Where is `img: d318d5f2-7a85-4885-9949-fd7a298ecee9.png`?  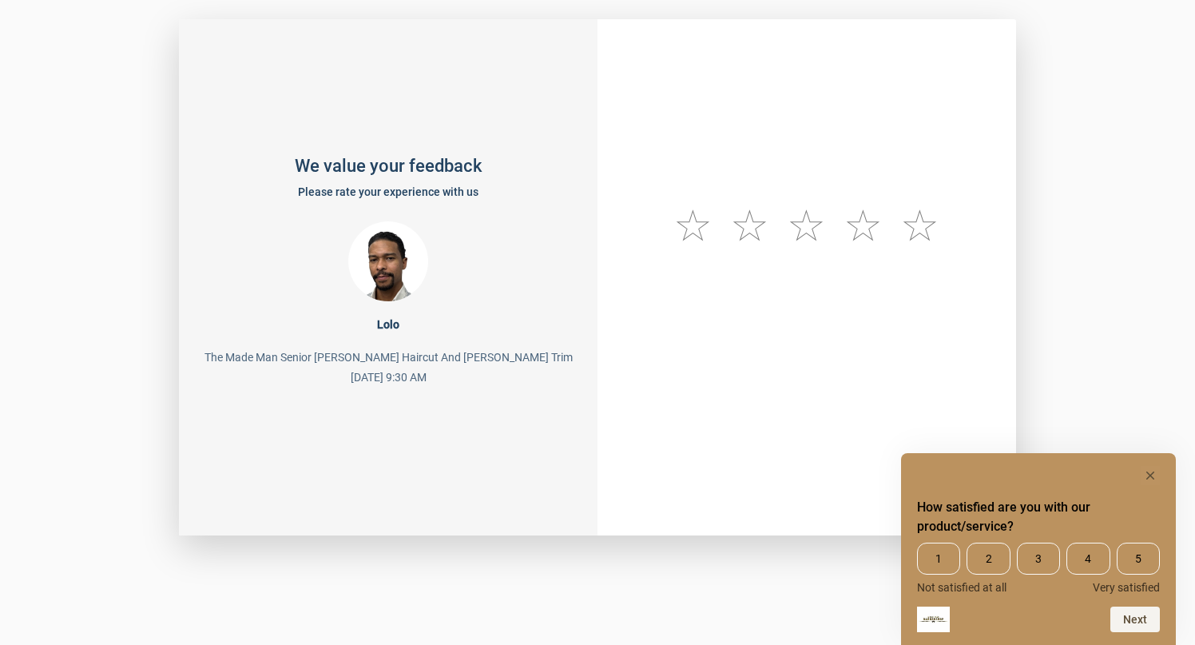 img: d318d5f2-7a85-4885-9949-fd7a298ecee9.png is located at coordinates (388, 261).